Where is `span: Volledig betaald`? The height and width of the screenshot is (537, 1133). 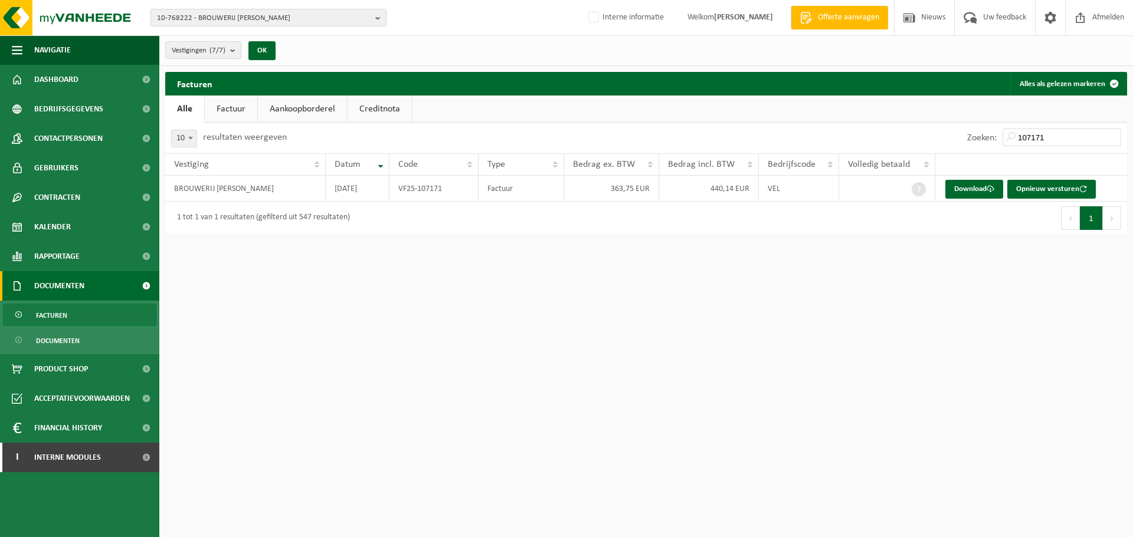
span: Volledig betaald is located at coordinates (878, 165).